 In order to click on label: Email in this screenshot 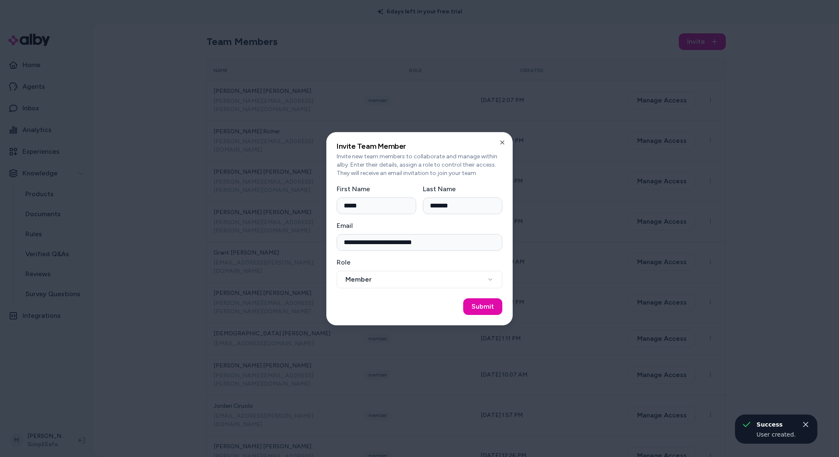, I will do `click(345, 225)`.